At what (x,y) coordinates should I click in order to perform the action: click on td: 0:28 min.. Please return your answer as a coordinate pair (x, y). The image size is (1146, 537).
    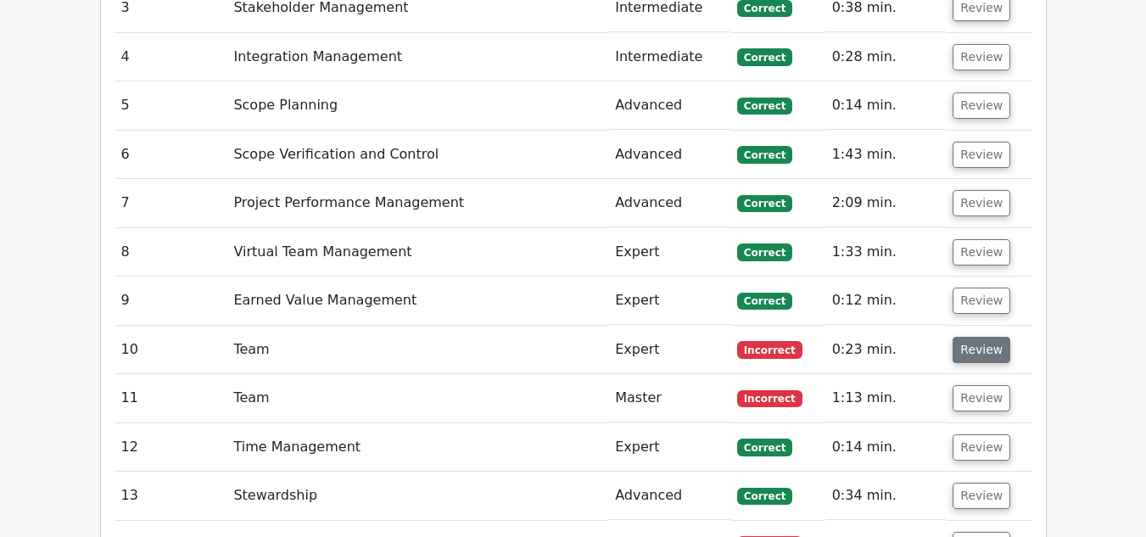
    Looking at the image, I should click on (885, 57).